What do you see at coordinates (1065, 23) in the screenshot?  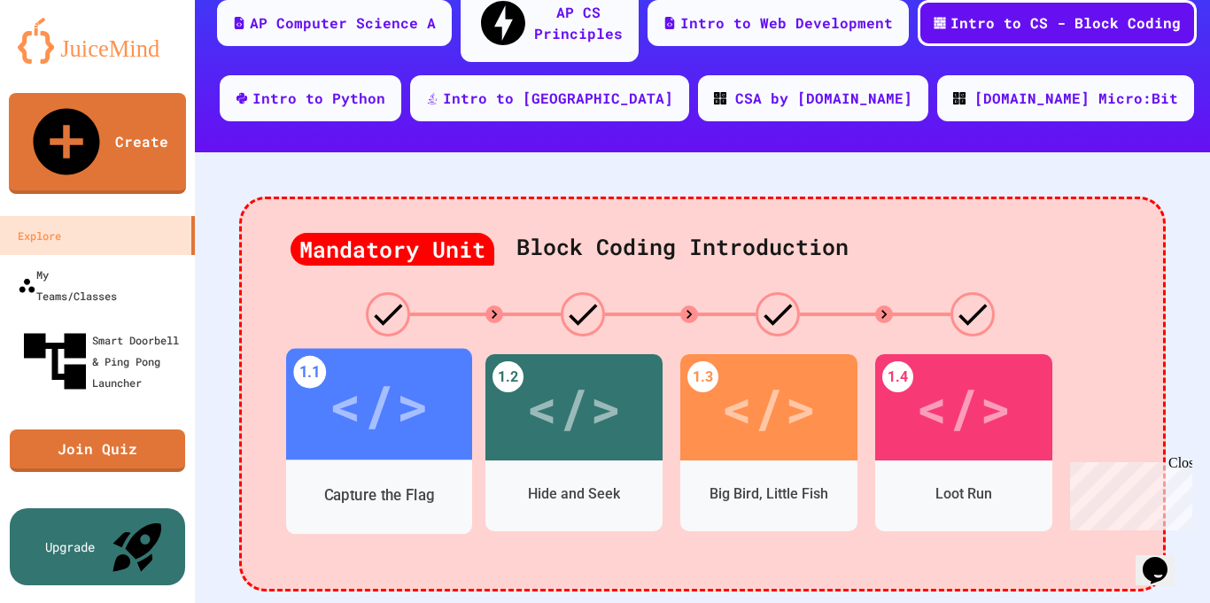 I see `div: Intro to CS - Block Coding` at bounding box center [1065, 23].